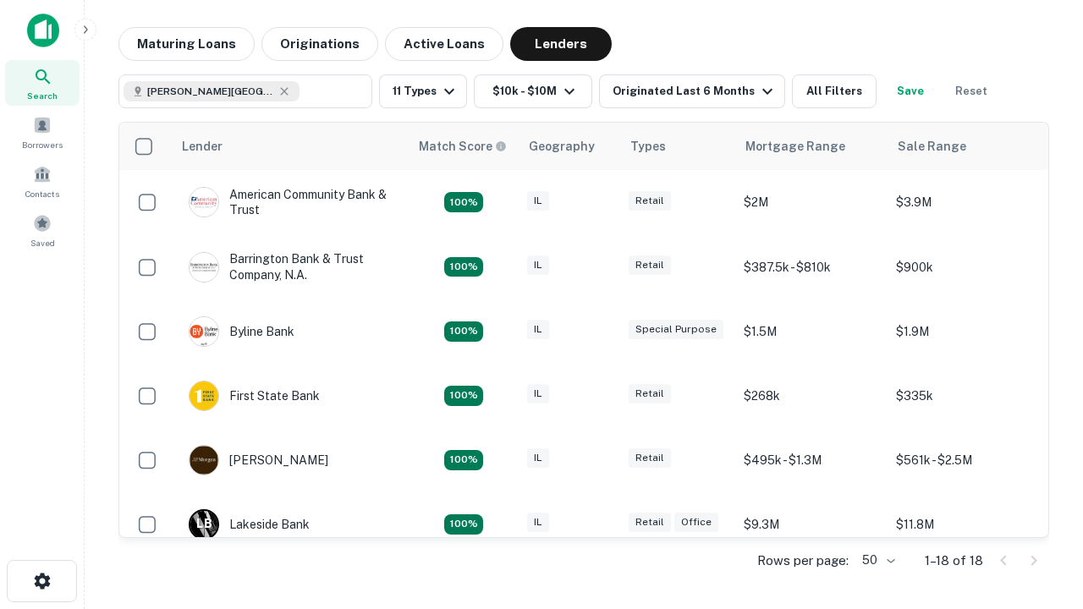  What do you see at coordinates (812, 267) in the screenshot?
I see `td: $387.5k - $810k` at bounding box center [812, 267].